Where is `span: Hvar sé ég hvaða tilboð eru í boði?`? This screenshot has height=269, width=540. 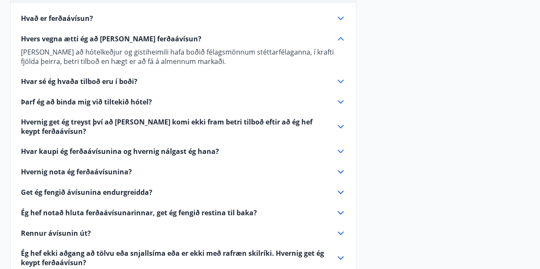 span: Hvar sé ég hvaða tilboð eru í boði? is located at coordinates (79, 82).